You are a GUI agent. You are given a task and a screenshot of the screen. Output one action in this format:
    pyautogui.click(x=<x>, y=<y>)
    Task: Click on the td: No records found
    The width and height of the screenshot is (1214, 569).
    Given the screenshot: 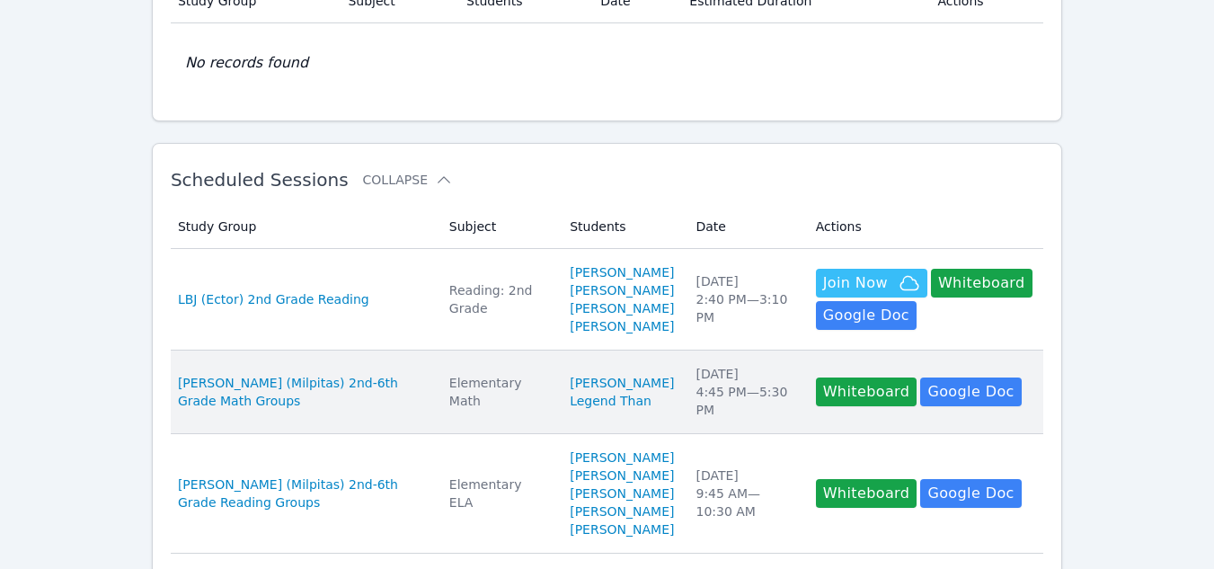 What is the action you would take?
    pyautogui.click(x=606, y=63)
    